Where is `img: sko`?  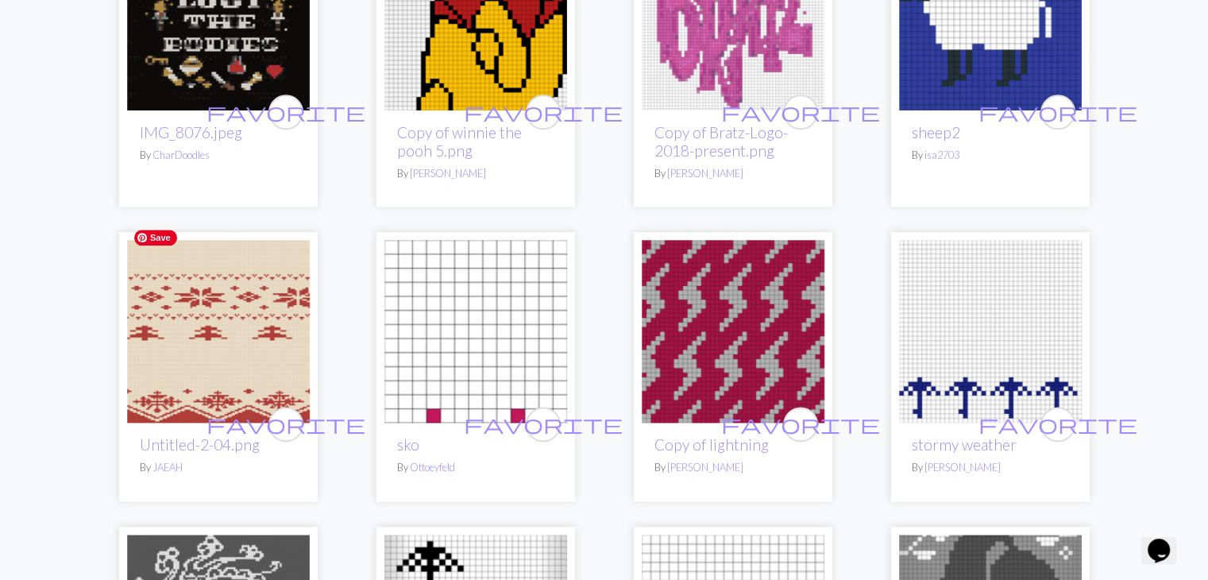
img: sko is located at coordinates (476, 331).